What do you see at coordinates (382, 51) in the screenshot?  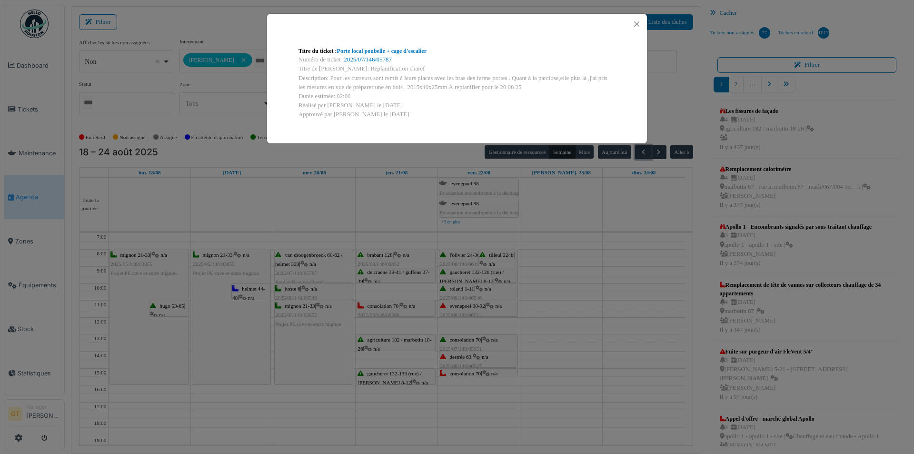 I see `a: Porte local poubelle + cage d'escalier` at bounding box center [382, 51].